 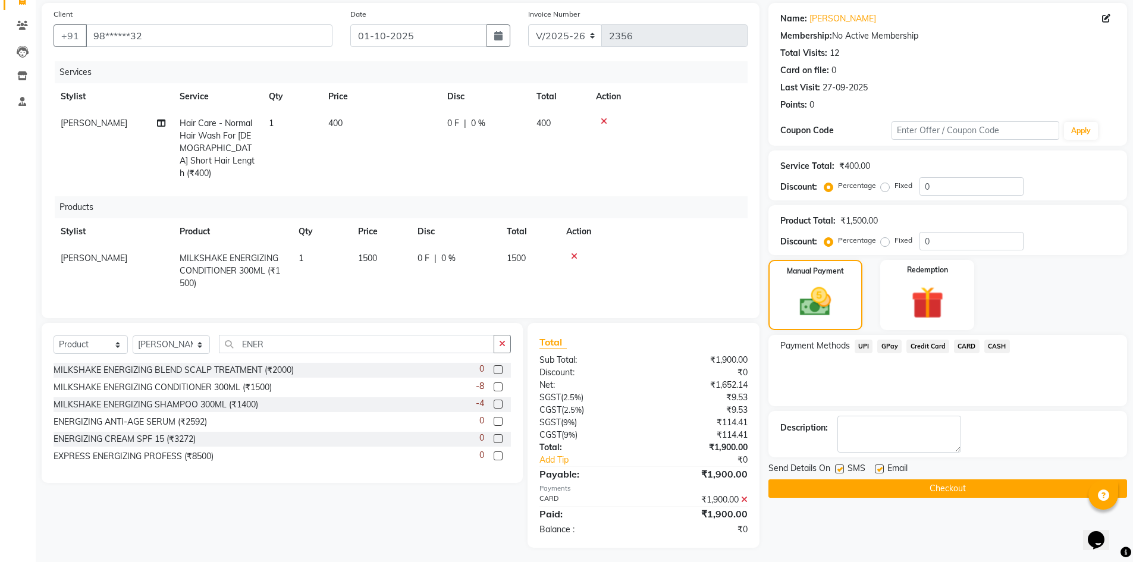 What do you see at coordinates (587, 447) in the screenshot?
I see `div: Total:` at bounding box center [587, 447].